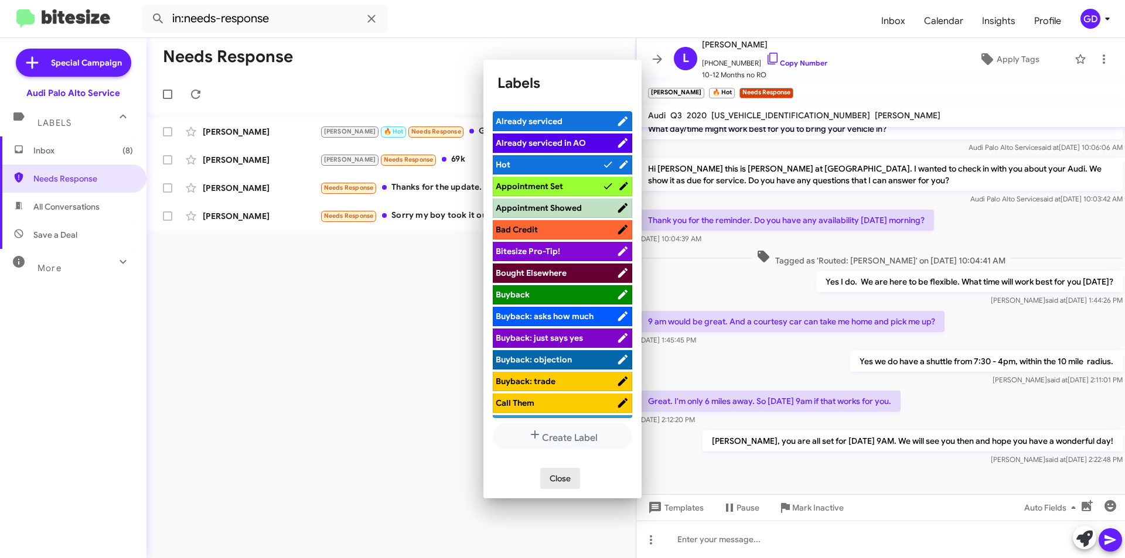 This screenshot has height=558, width=1125. I want to click on button: Close, so click(560, 479).